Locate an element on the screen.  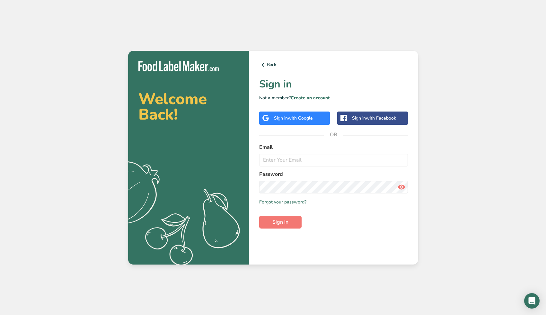
span: with Facebook is located at coordinates (381, 118).